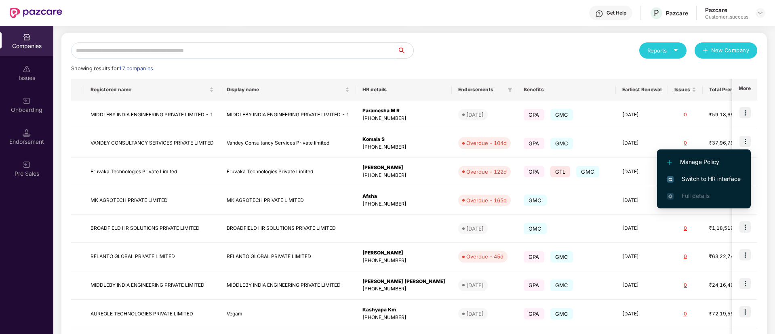 The image size is (775, 334). I want to click on span: Display name, so click(285, 90).